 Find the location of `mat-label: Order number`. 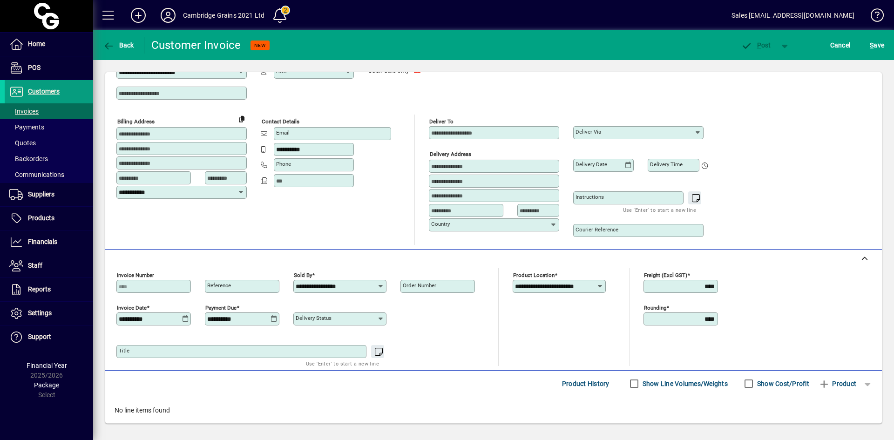

mat-label: Order number is located at coordinates (420, 285).